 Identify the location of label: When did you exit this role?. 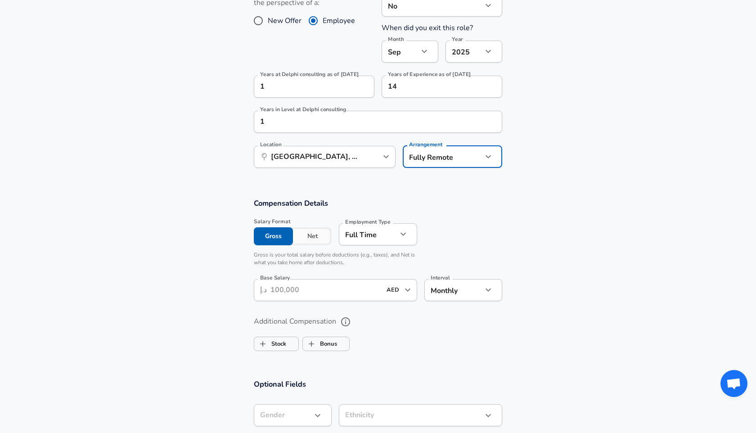
(427, 28).